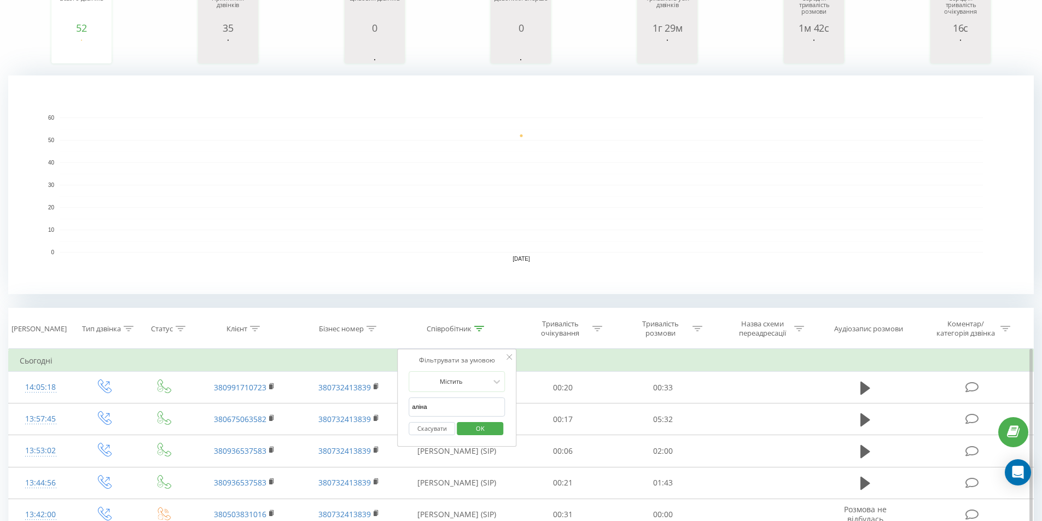 This screenshot has height=521, width=1042. Describe the element at coordinates (814, 28) in the screenshot. I see `div: 1м 42с` at that location.